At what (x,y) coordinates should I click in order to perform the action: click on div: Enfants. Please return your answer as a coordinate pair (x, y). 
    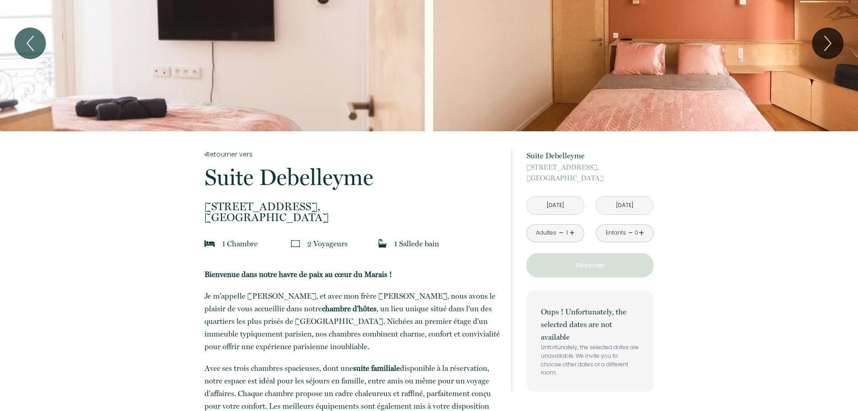
    Looking at the image, I should click on (616, 233).